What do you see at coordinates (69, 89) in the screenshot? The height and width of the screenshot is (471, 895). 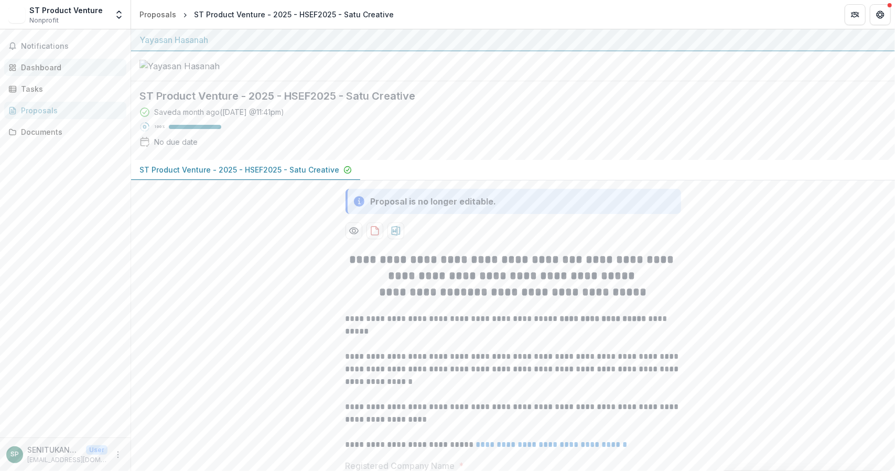 I see `div: Tasks` at bounding box center [69, 89].